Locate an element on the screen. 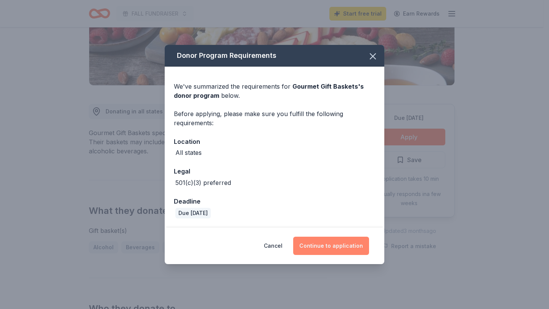  div: Donor Program Requirements is located at coordinates (274, 56).